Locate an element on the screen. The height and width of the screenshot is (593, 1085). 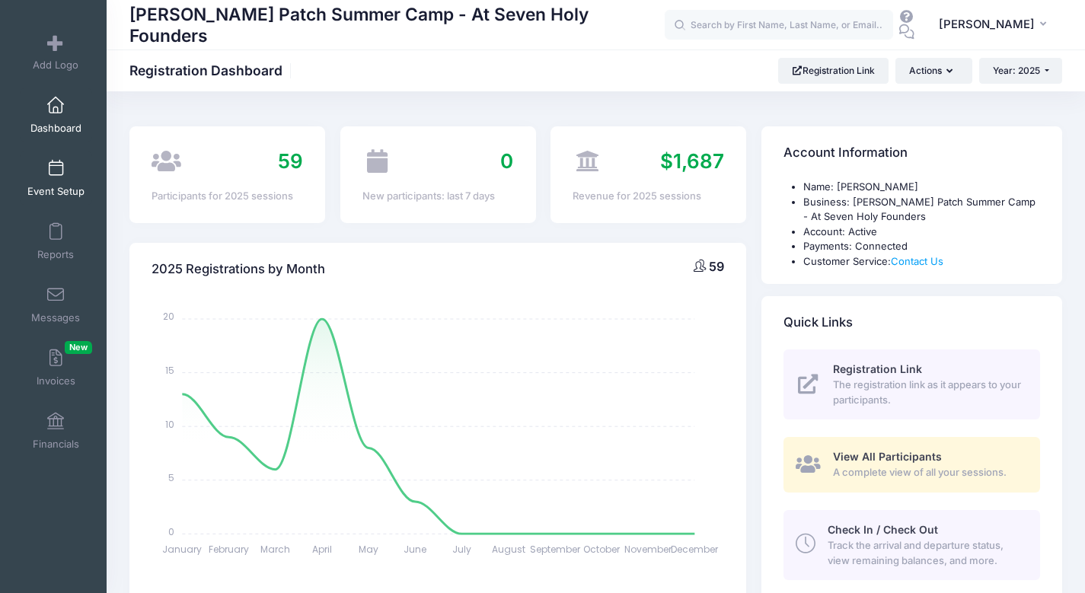
tspan: October is located at coordinates (601, 549).